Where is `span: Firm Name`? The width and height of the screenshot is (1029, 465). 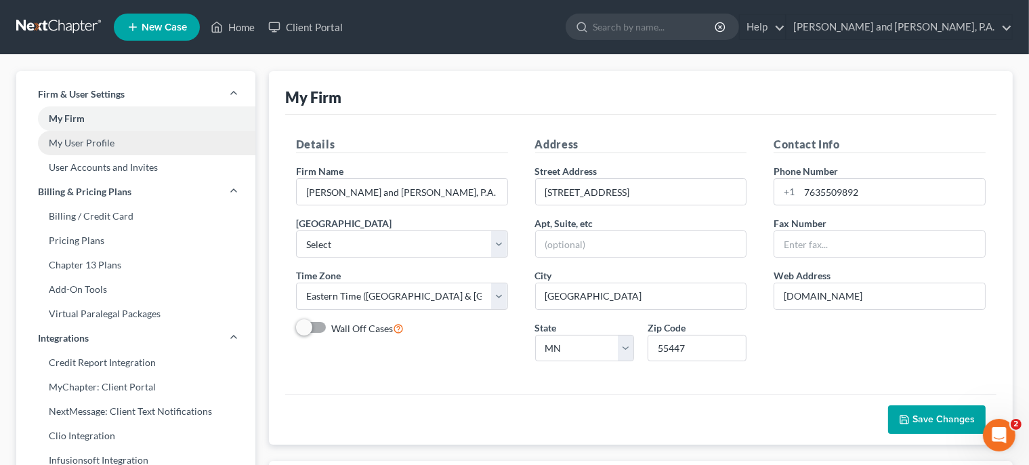
span: Firm Name is located at coordinates (320, 171).